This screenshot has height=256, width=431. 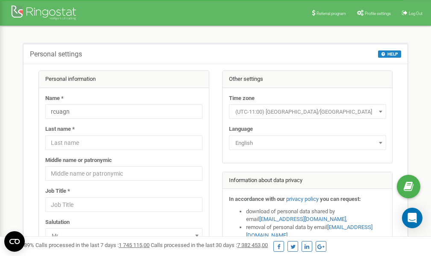 What do you see at coordinates (134, 245) in the screenshot?
I see `u: 1 745 115,00` at bounding box center [134, 245].